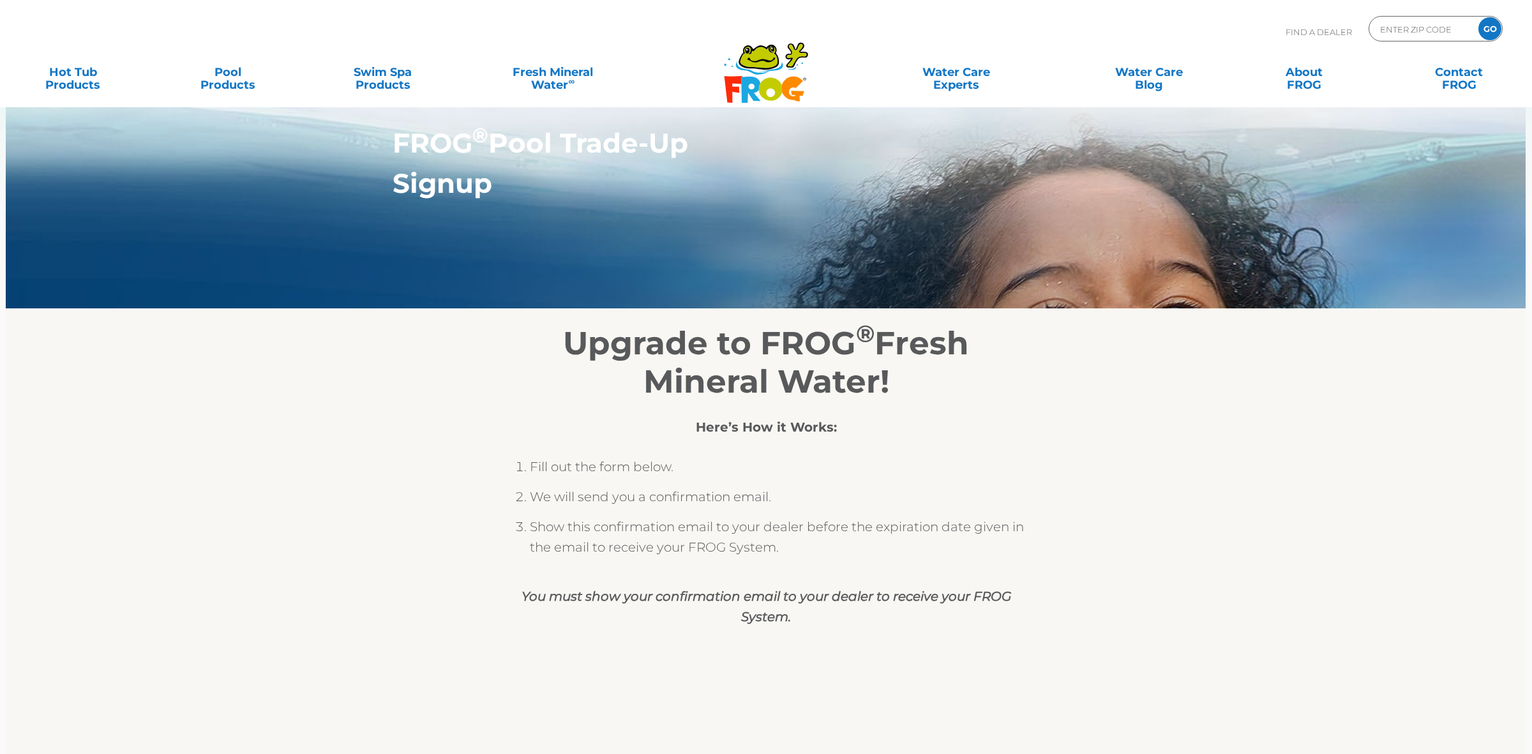  What do you see at coordinates (766, 606) in the screenshot?
I see `strong: You must show your confirmation email to your dealer to receive your FROG System.` at bounding box center [766, 606].